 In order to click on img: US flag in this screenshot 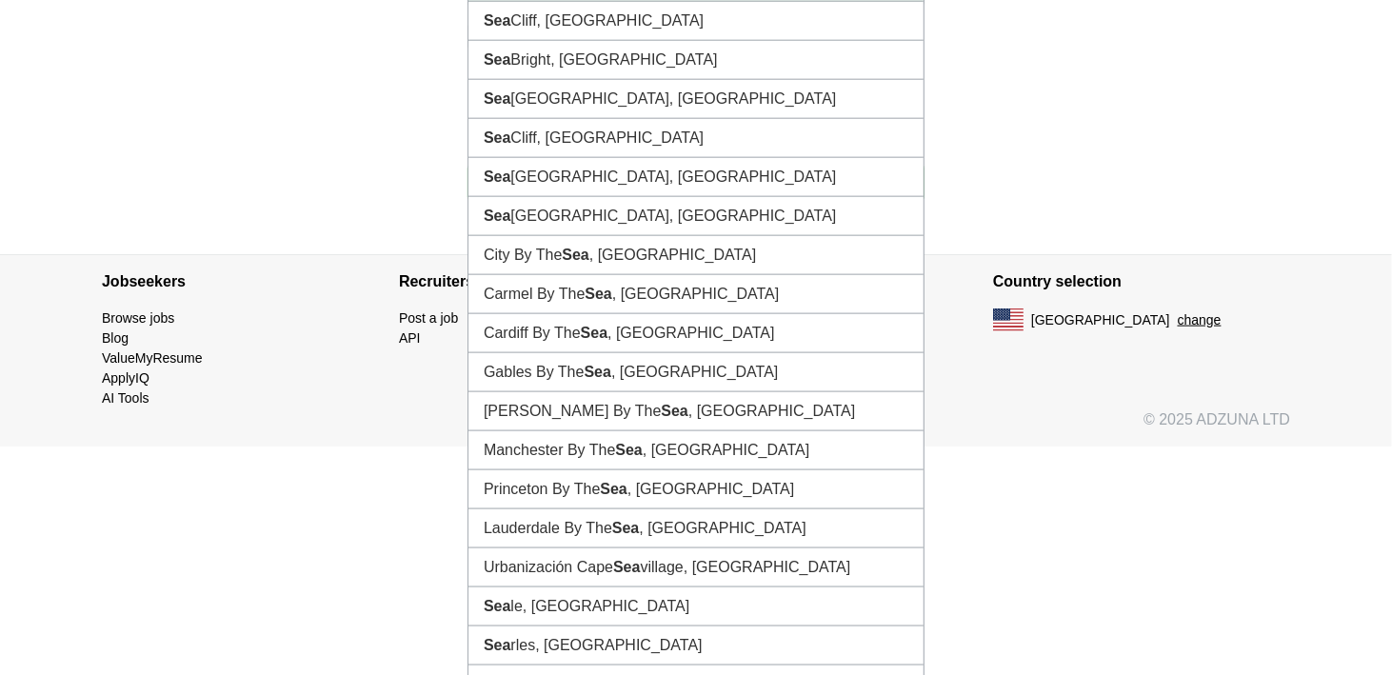, I will do `click(1008, 320)`.